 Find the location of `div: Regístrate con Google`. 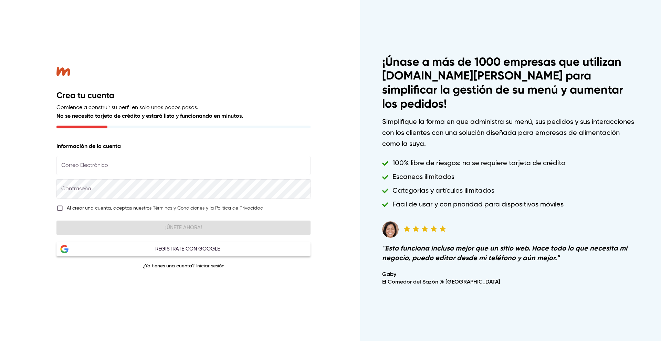

div: Regístrate con Google is located at coordinates (188, 249).